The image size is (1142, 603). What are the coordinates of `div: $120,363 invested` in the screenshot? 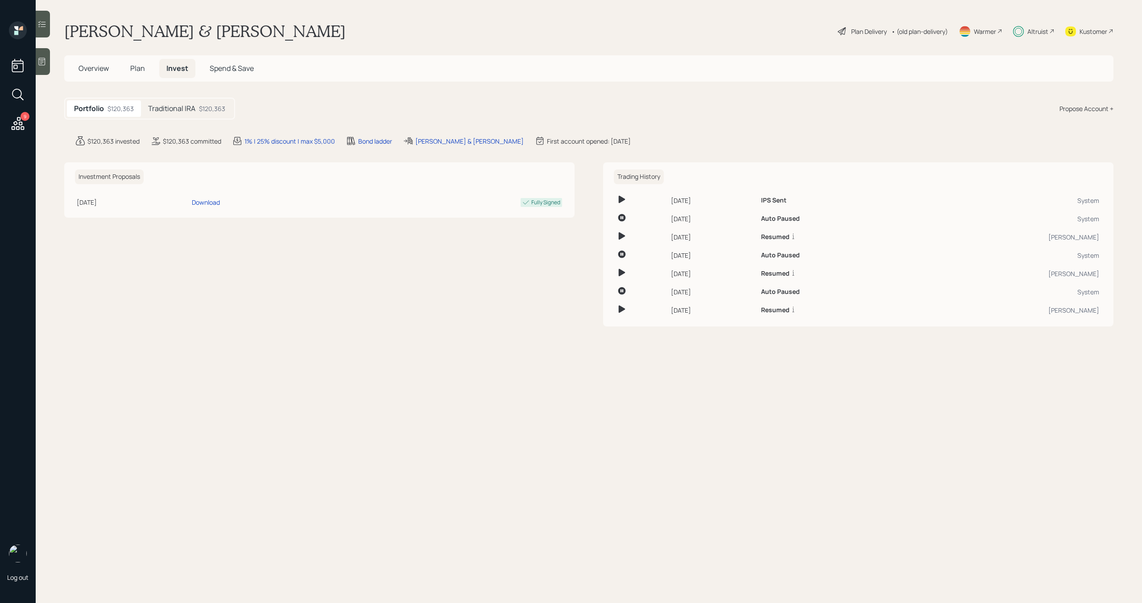 It's located at (113, 141).